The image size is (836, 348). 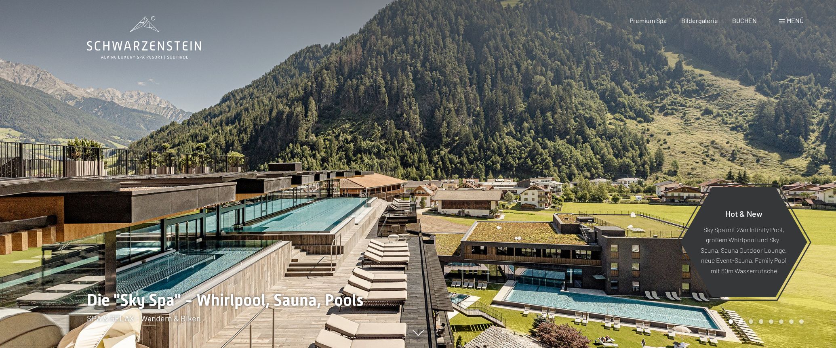 I want to click on div: Carousel Pagination, so click(x=764, y=322).